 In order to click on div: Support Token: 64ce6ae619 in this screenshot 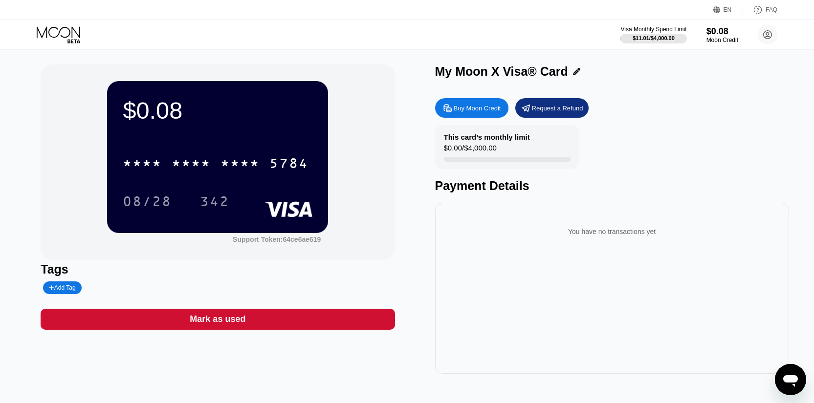, I will do `click(277, 240)`.